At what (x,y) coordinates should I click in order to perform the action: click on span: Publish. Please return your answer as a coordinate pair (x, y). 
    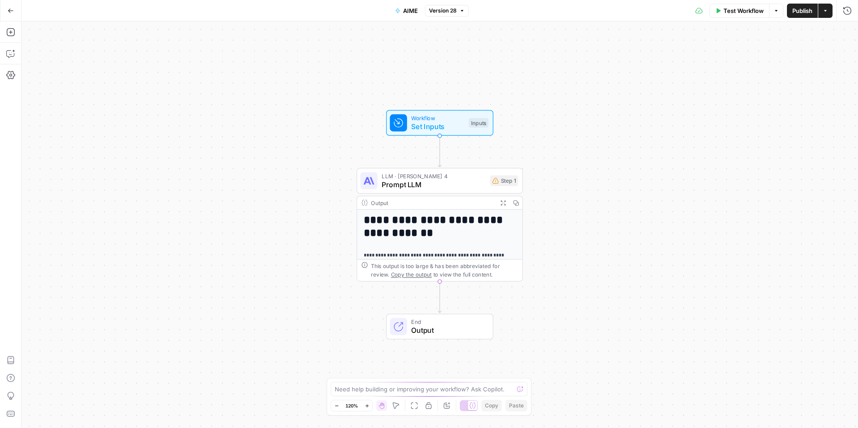
    Looking at the image, I should click on (802, 11).